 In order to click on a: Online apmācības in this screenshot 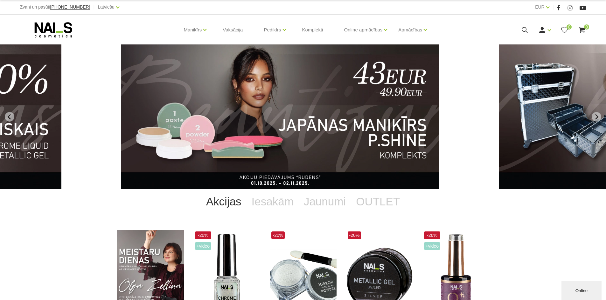, I will do `click(363, 30)`.